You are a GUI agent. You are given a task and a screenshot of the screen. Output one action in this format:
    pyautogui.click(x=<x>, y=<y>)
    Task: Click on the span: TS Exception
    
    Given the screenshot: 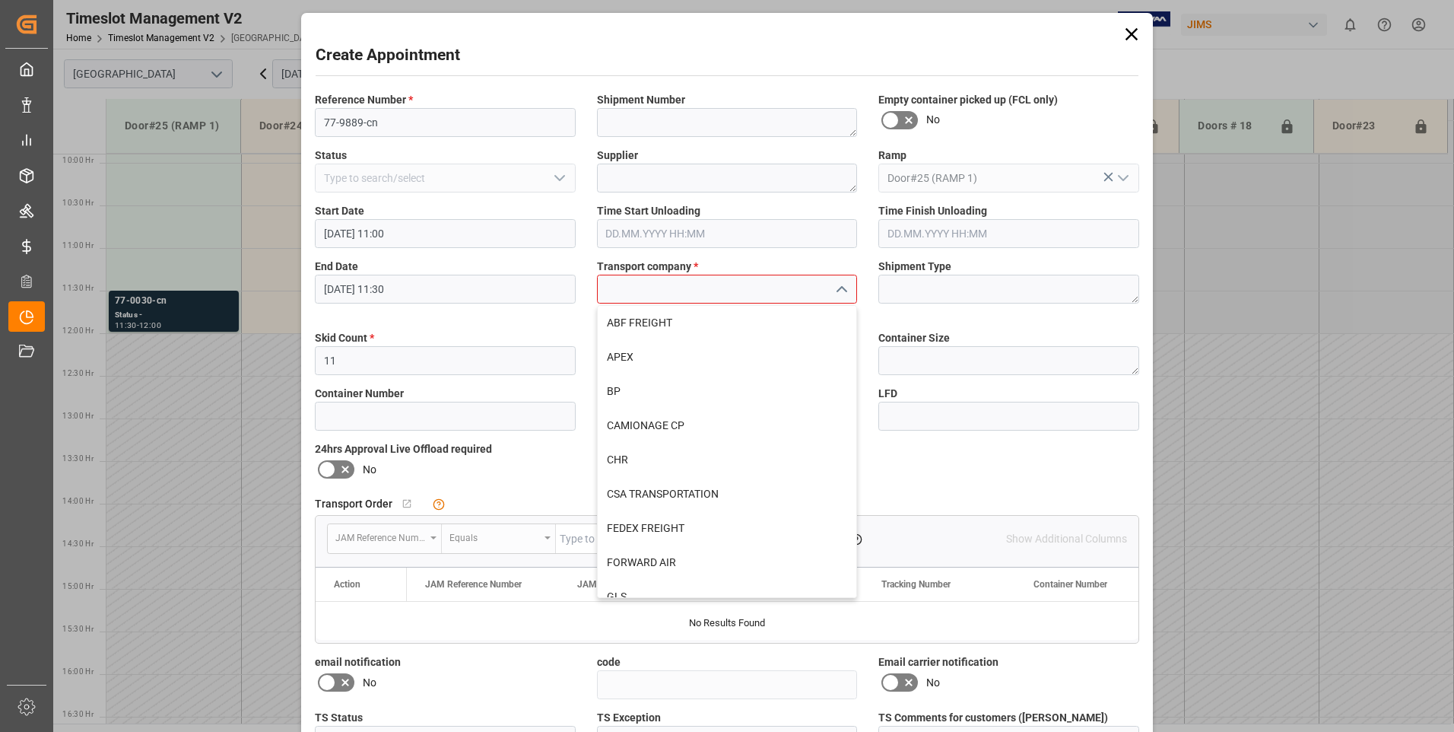 What is the action you would take?
    pyautogui.click(x=629, y=717)
    